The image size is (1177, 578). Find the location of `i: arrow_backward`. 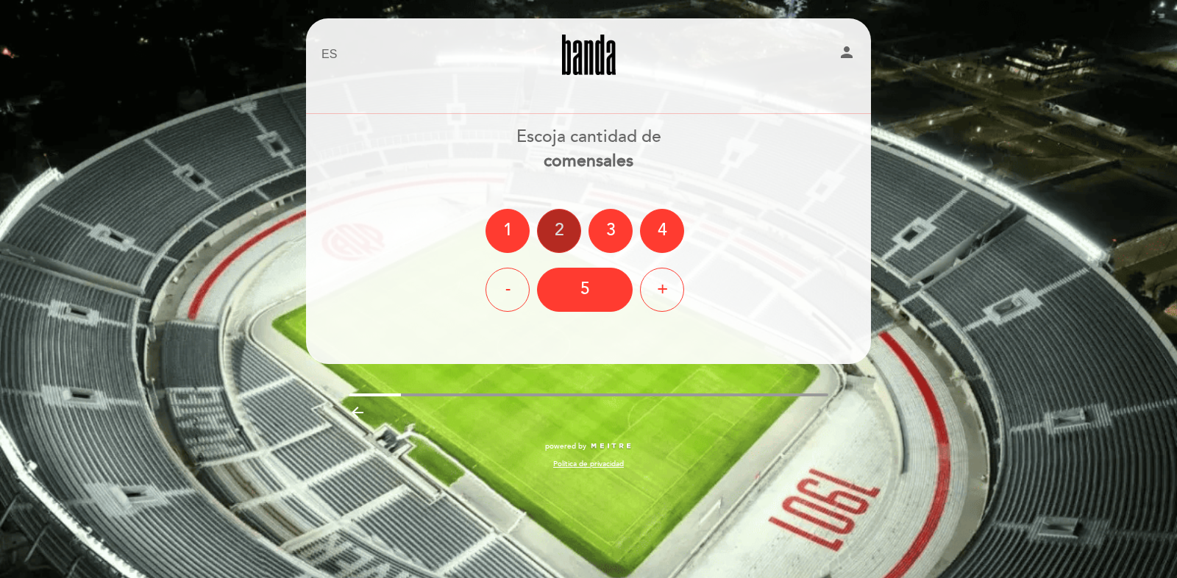

i: arrow_backward is located at coordinates (357, 413).